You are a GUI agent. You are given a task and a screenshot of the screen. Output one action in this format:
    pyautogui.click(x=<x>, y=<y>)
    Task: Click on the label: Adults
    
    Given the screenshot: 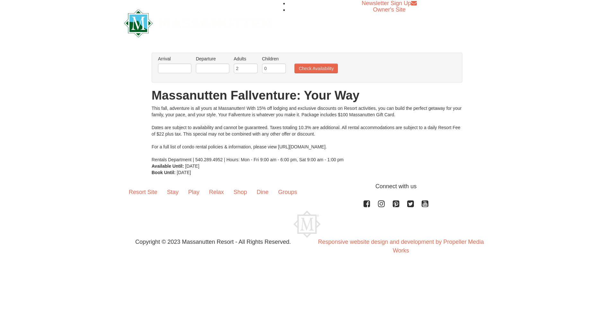 What is the action you would take?
    pyautogui.click(x=246, y=59)
    